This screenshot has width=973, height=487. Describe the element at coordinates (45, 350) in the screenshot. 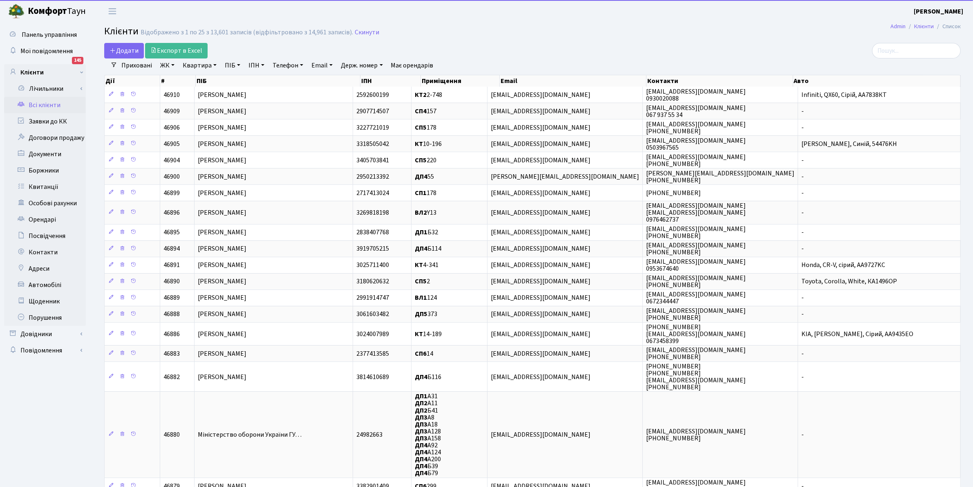

I see `a: Повідомлення` at that location.